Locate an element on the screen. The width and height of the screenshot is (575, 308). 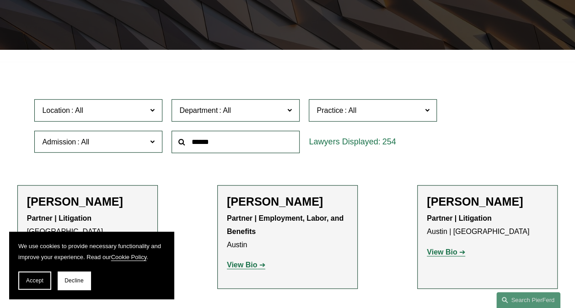
button: Accept is located at coordinates (35, 281).